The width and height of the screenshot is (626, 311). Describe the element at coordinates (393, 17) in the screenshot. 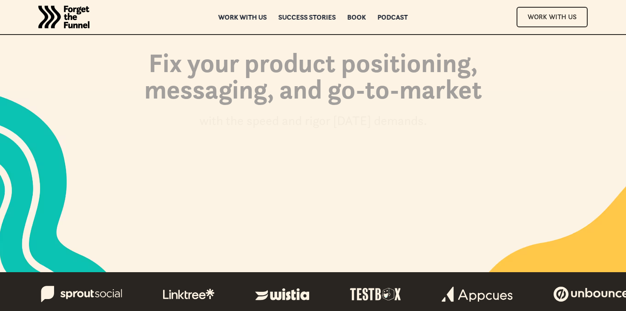

I see `a: Podcast` at that location.